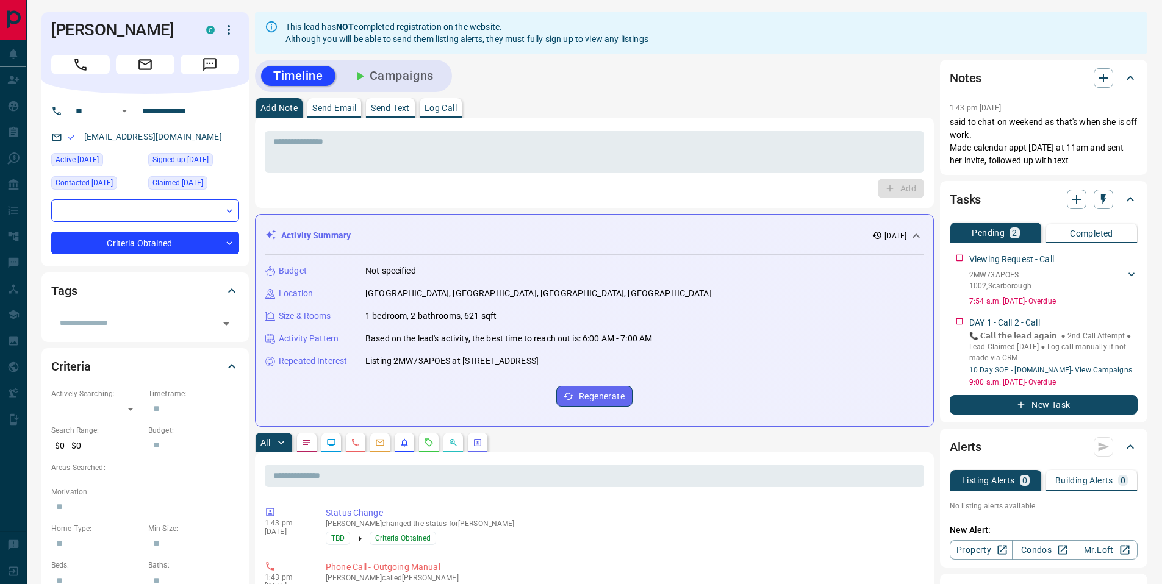  What do you see at coordinates (293, 271) in the screenshot?
I see `p: Budget` at bounding box center [293, 271].